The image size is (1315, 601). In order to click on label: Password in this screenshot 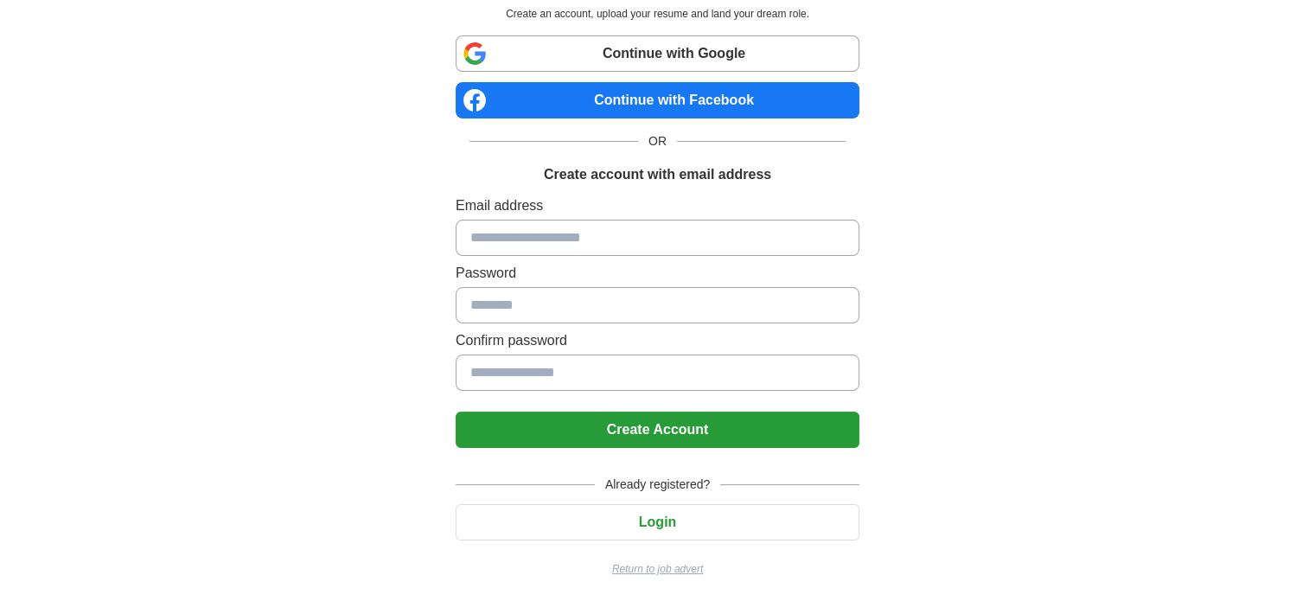, I will do `click(657, 273)`.